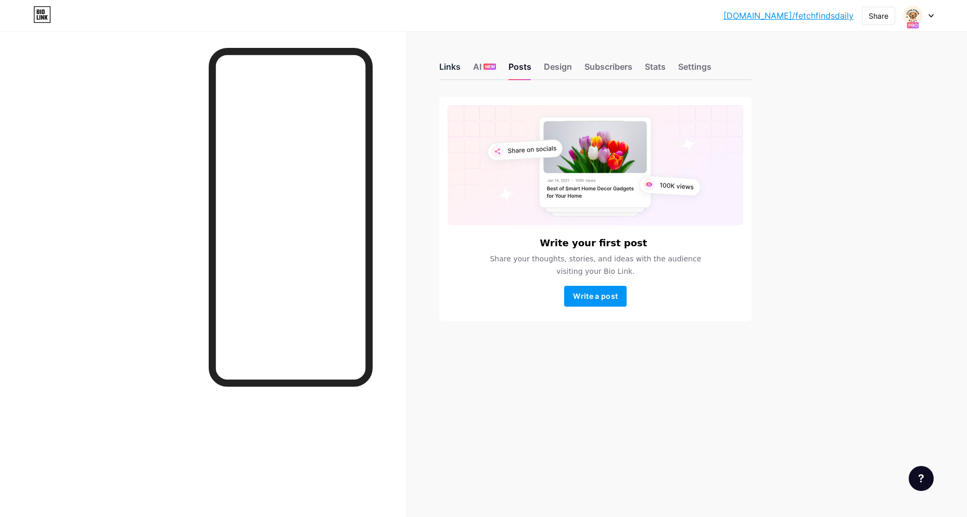 The width and height of the screenshot is (967, 517). I want to click on h6: Write your first post, so click(593, 243).